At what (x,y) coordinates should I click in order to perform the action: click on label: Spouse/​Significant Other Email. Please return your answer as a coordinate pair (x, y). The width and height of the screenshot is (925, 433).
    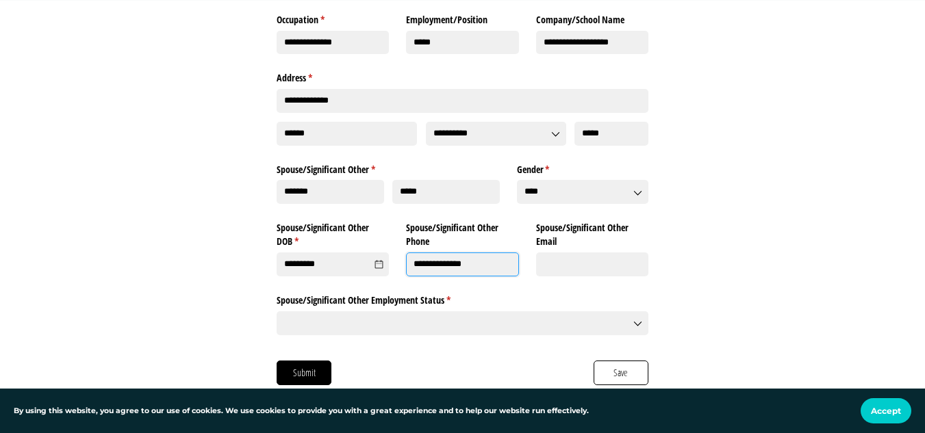
    Looking at the image, I should click on (592, 233).